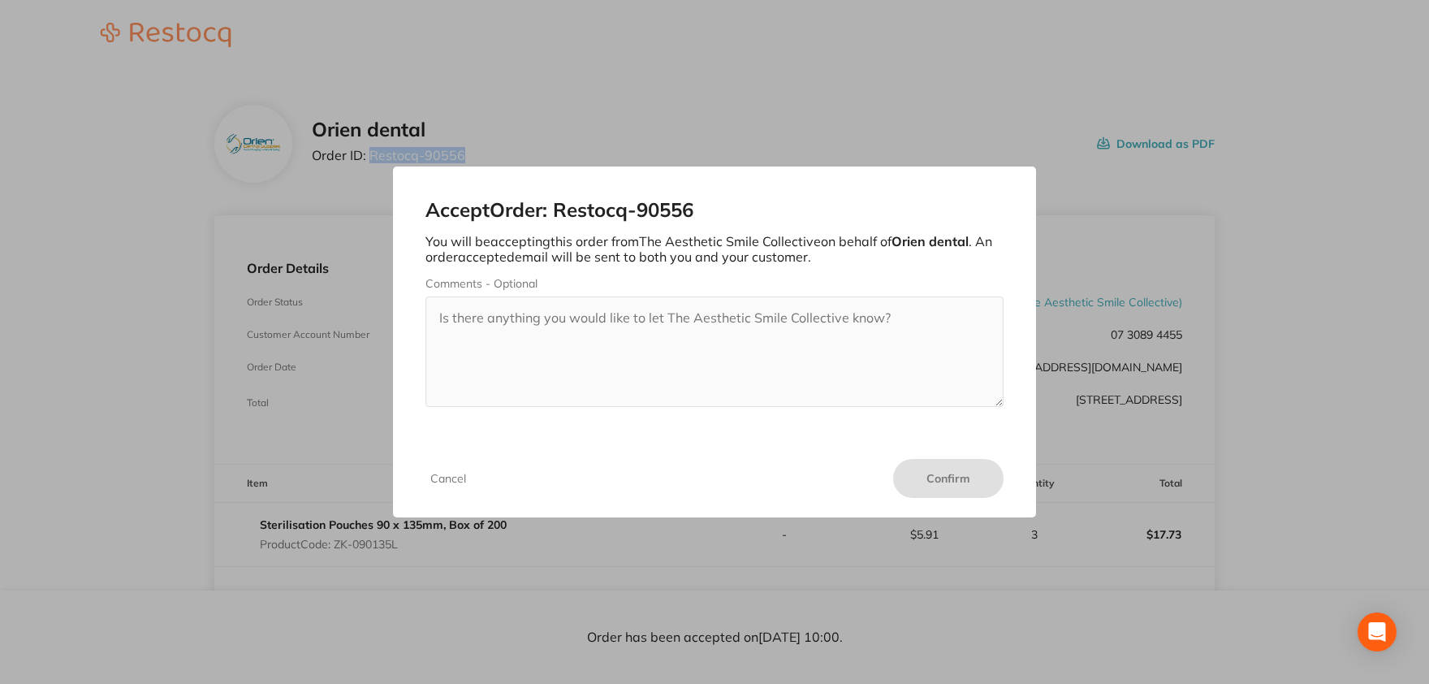  I want to click on h2: Accept Order: Restocq- 90556, so click(714, 210).